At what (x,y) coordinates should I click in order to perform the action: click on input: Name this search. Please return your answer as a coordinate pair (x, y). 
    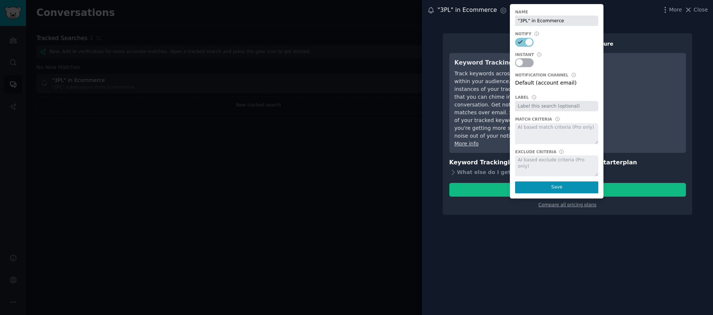
    Looking at the image, I should click on (557, 21).